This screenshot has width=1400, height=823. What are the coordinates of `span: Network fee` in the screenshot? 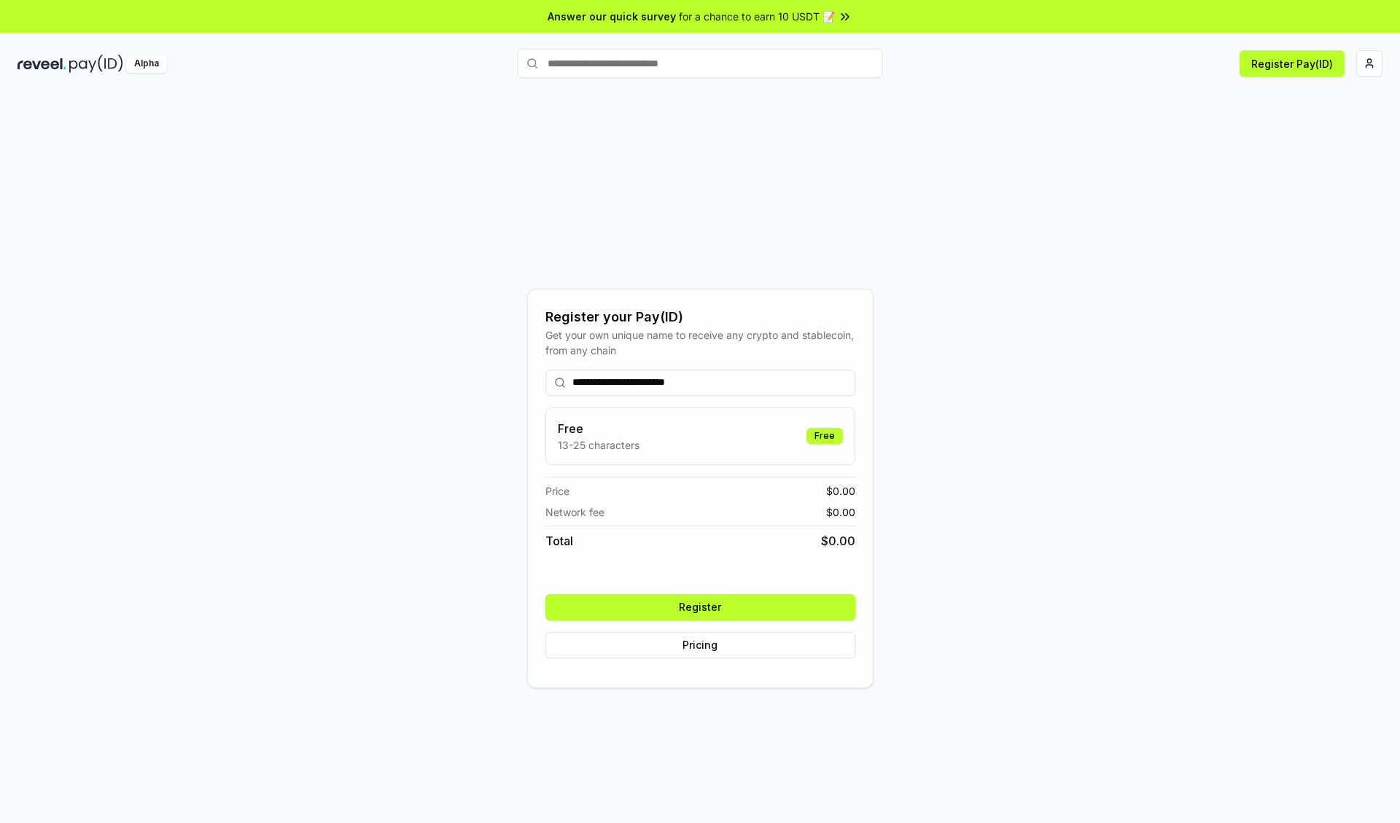 It's located at (575, 512).